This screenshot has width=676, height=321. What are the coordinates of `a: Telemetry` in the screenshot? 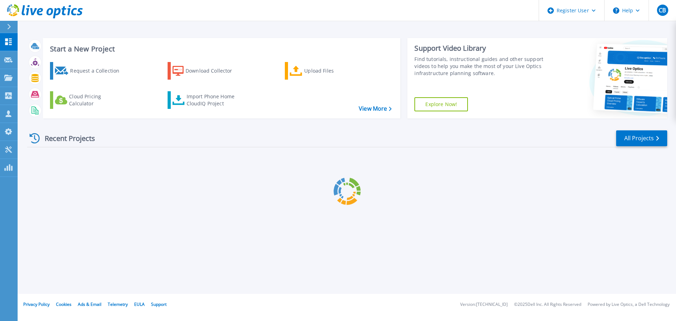 It's located at (118, 304).